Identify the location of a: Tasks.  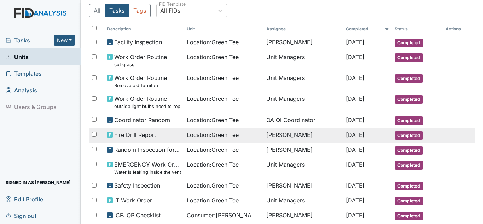
(30, 40).